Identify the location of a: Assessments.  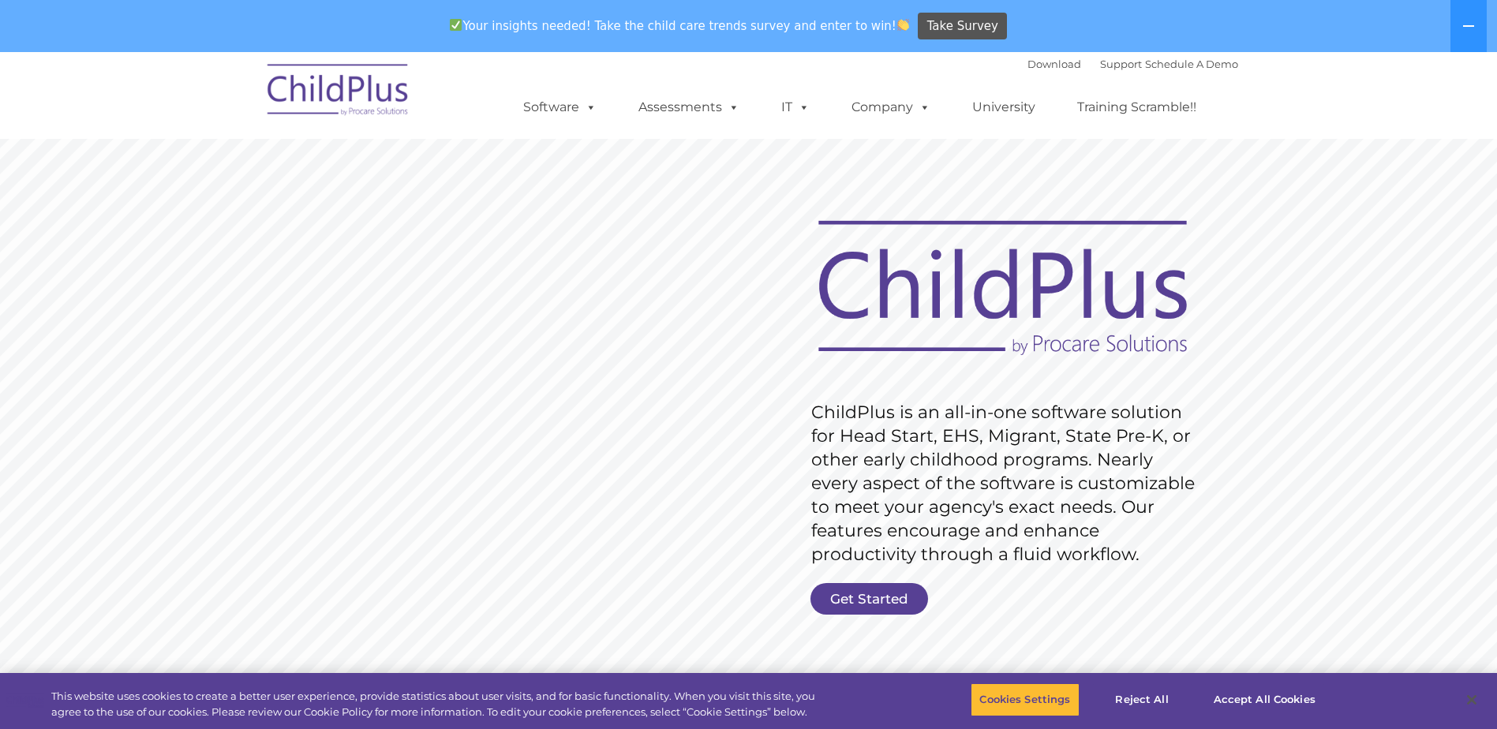
(689, 107).